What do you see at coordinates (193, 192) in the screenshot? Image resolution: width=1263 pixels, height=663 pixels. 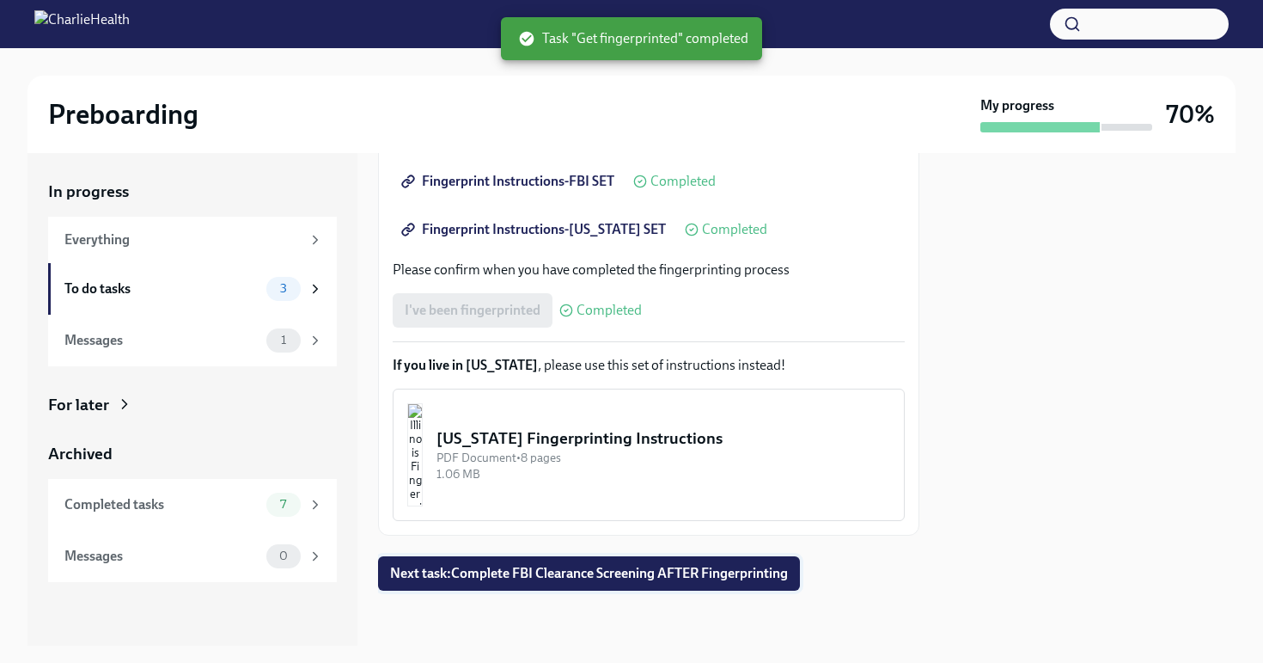 I see `div: In progress` at bounding box center [193, 192].